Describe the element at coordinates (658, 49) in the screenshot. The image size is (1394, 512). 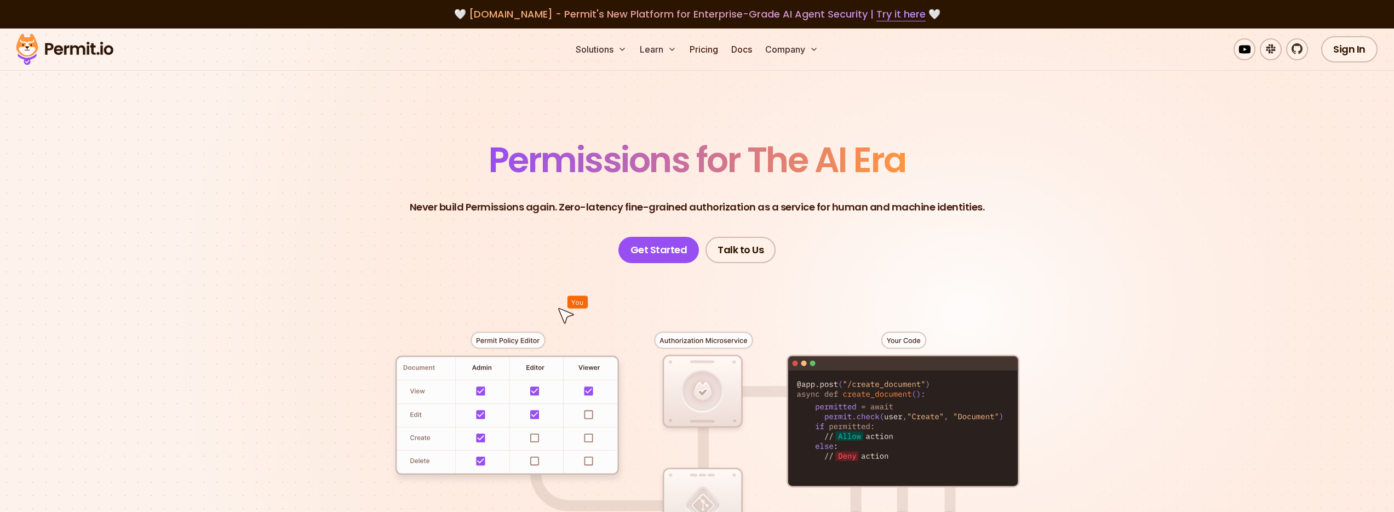
I see `button: Learn` at that location.